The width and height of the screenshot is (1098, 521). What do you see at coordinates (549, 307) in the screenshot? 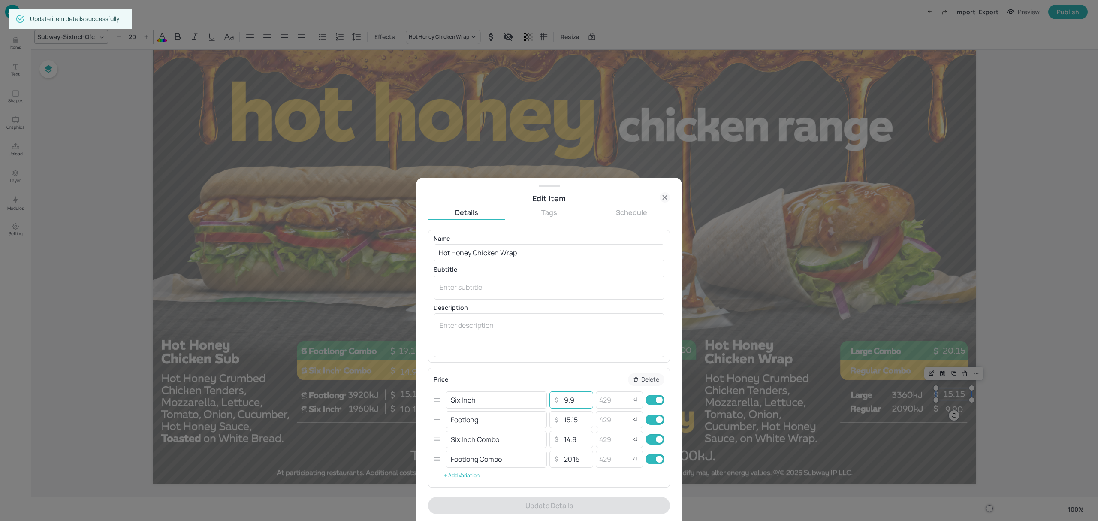
I see `p: Description` at bounding box center [549, 307].